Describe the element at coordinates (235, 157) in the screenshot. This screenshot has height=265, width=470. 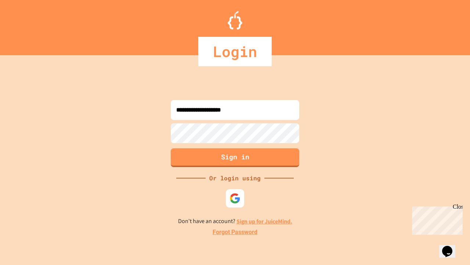
I see `button: Sign in` at that location.